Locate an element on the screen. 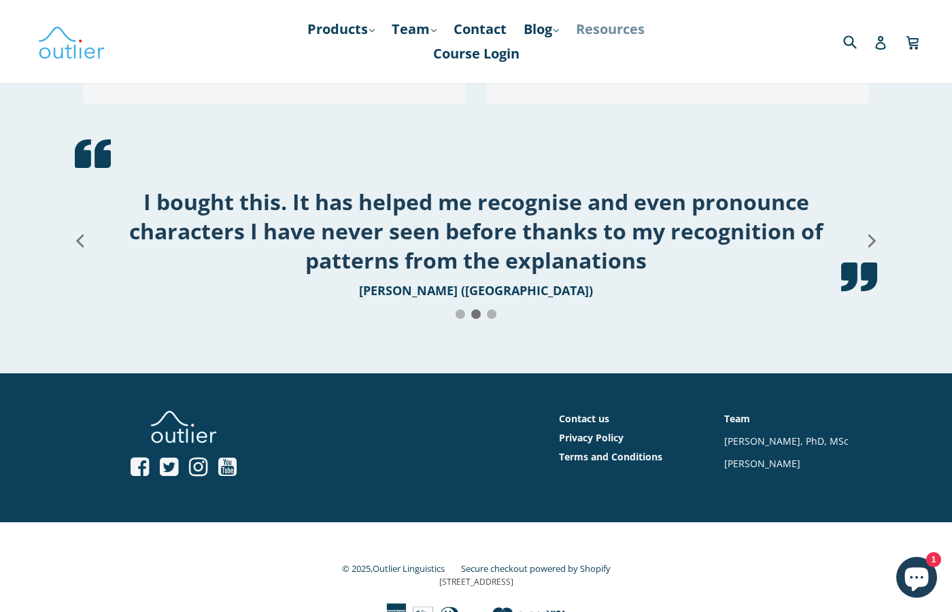 The image size is (952, 612). a: Outlier Linguistics is located at coordinates (409, 568).